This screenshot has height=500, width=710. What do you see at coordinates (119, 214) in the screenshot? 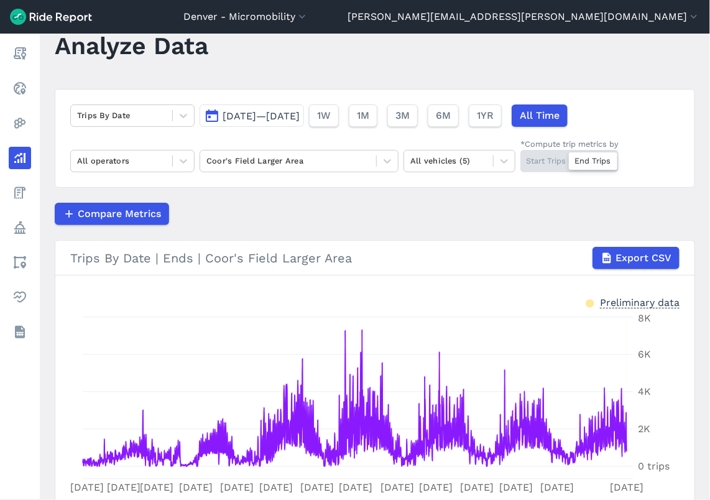
I see `span: Compare Metrics` at bounding box center [119, 214].